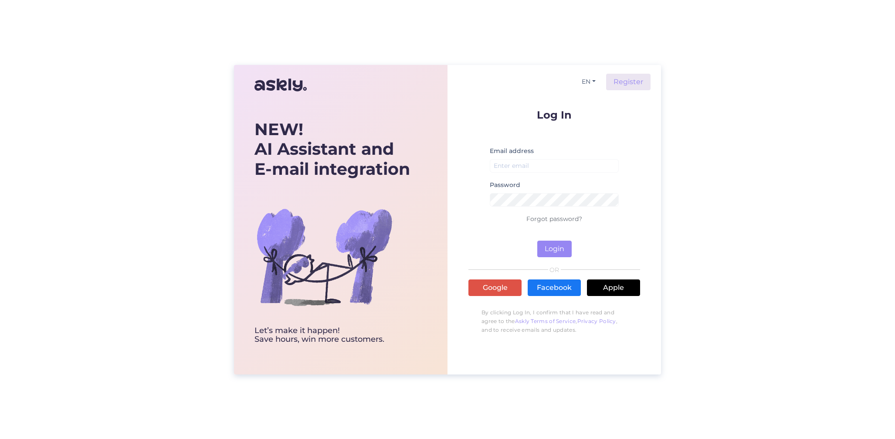 The height and width of the screenshot is (439, 895). Describe the element at coordinates (546, 321) in the screenshot. I see `a: Askly Terms of Service` at that location.